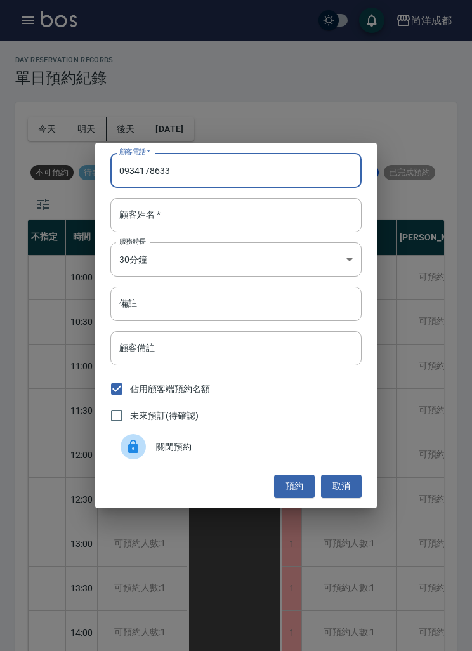  What do you see at coordinates (236, 447) in the screenshot?
I see `div: 關閉預約` at bounding box center [236, 447].